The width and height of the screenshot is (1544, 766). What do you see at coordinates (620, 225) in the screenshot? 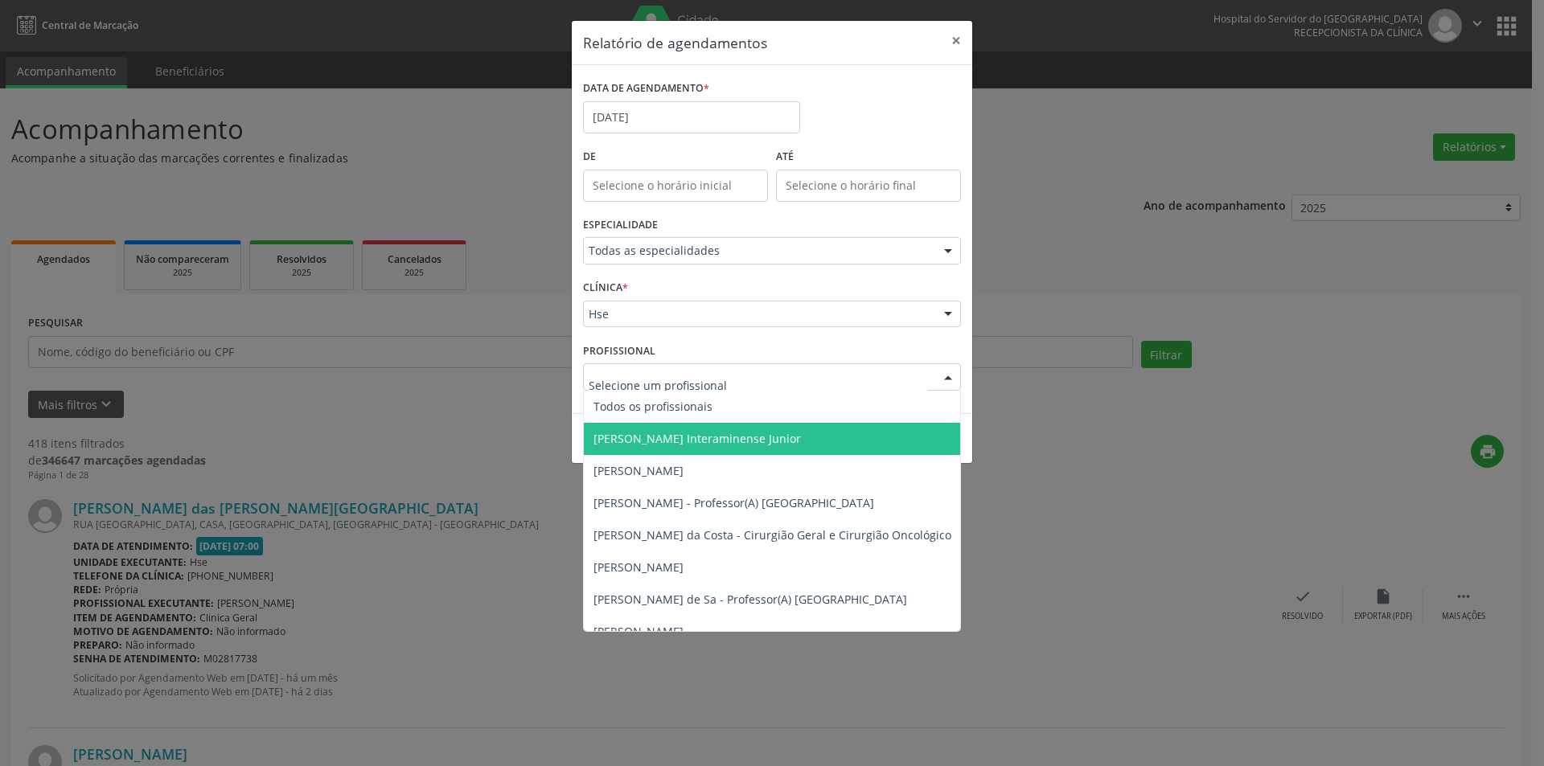
I see `label: ESPECIALIDADE` at bounding box center [620, 225].